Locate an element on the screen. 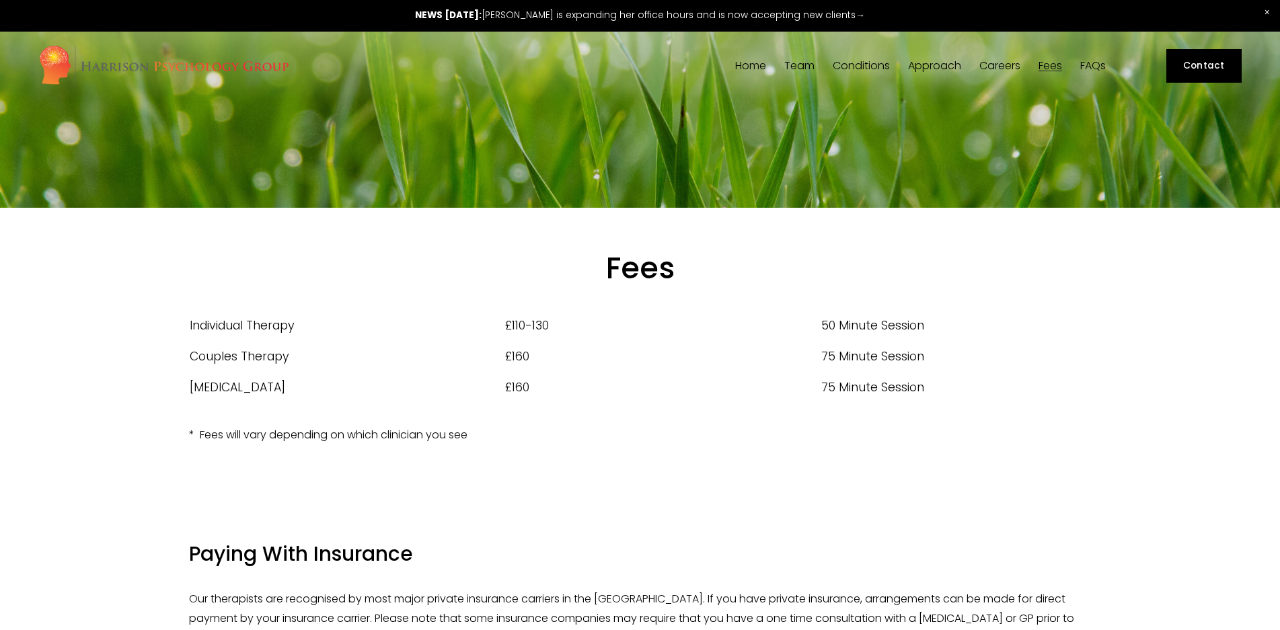 The width and height of the screenshot is (1280, 630). span: Approach is located at coordinates (934, 66).